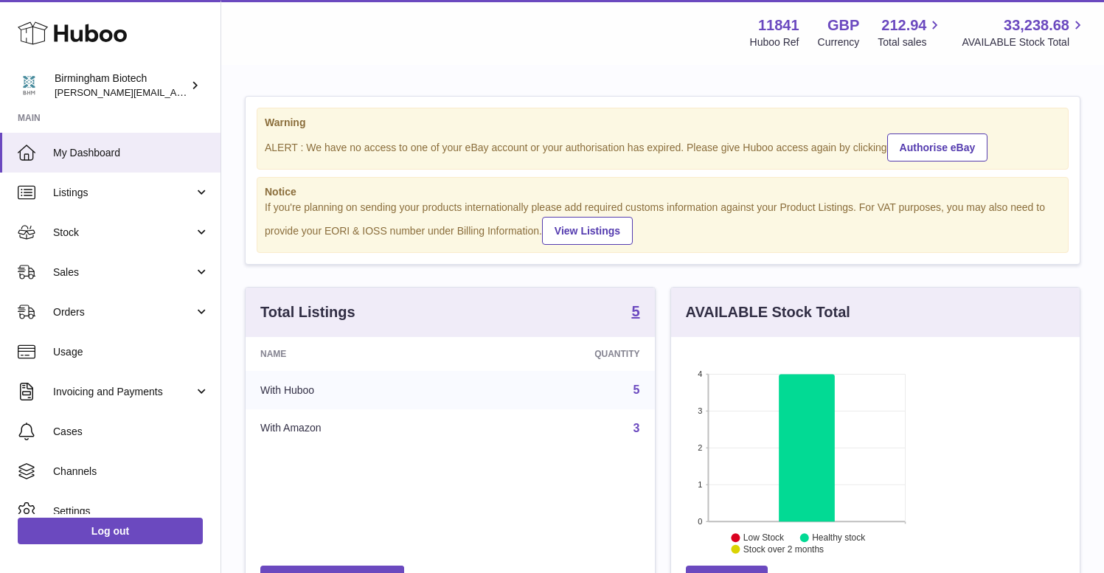 Image resolution: width=1104 pixels, height=573 pixels. What do you see at coordinates (839, 539) in the screenshot?
I see `text: Healthy stock` at bounding box center [839, 539].